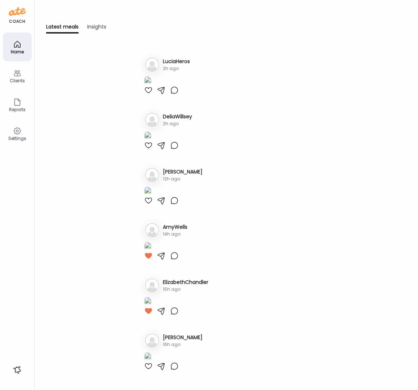  I want to click on div: Home, so click(17, 52).